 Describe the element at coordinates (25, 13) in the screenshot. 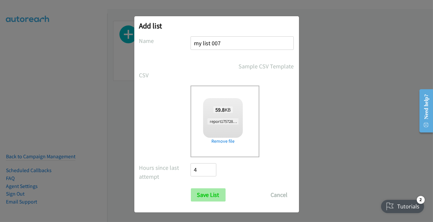

I see `button: Checklist, Tutorials, 2 incomplete tasks` at that location.